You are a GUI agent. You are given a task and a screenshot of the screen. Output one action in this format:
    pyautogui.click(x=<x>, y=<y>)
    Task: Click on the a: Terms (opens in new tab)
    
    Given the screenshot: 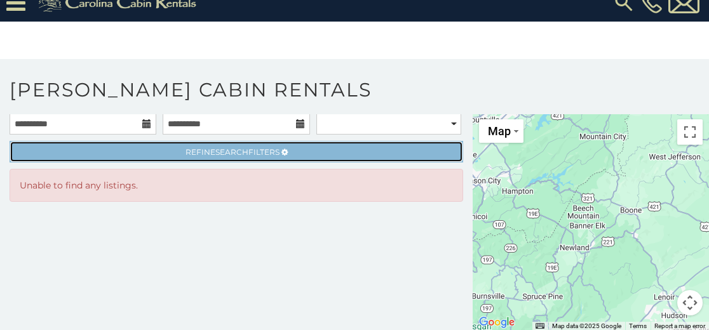 What is the action you would take?
    pyautogui.click(x=638, y=326)
    